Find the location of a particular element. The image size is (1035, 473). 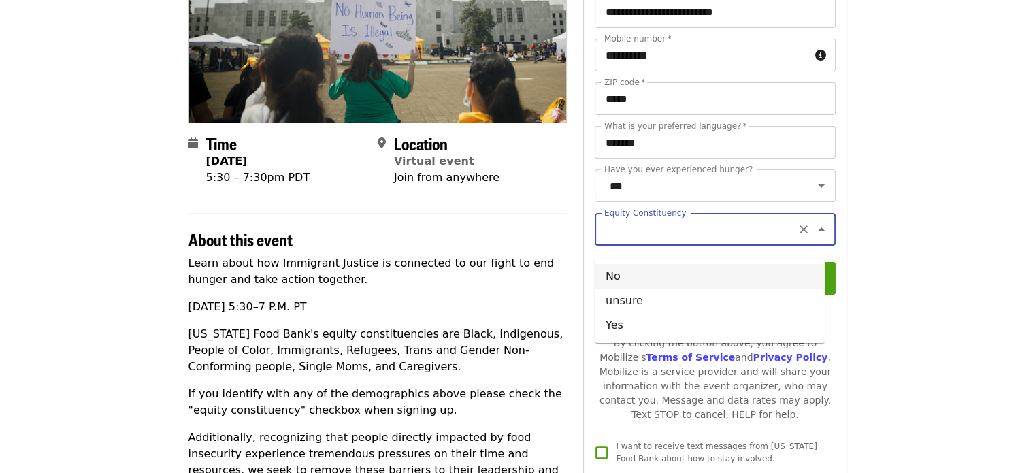

a: Terms of Service is located at coordinates (690, 357).